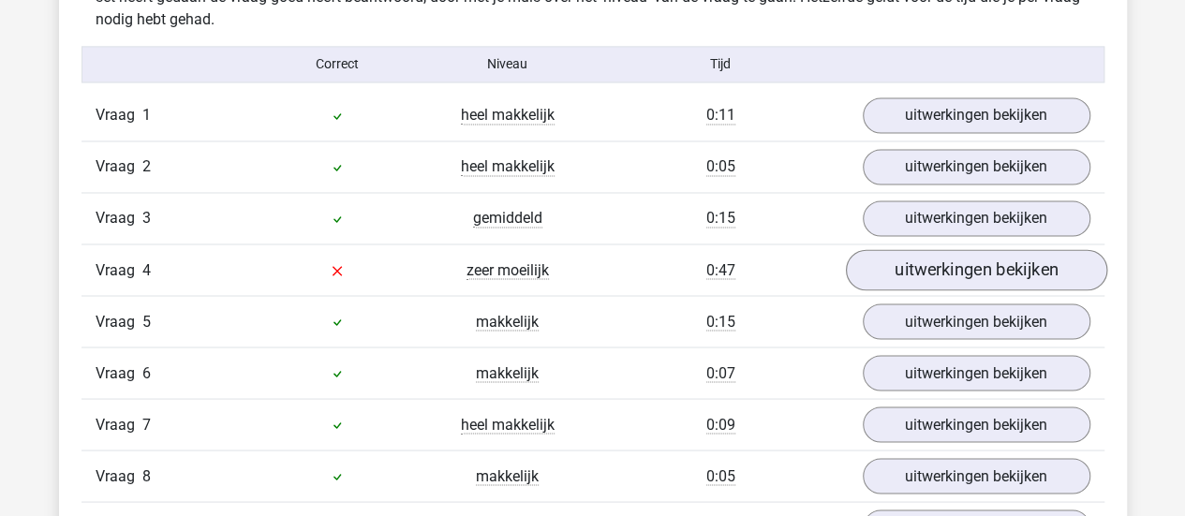 The image size is (1185, 516). I want to click on div: Correct, so click(337, 64).